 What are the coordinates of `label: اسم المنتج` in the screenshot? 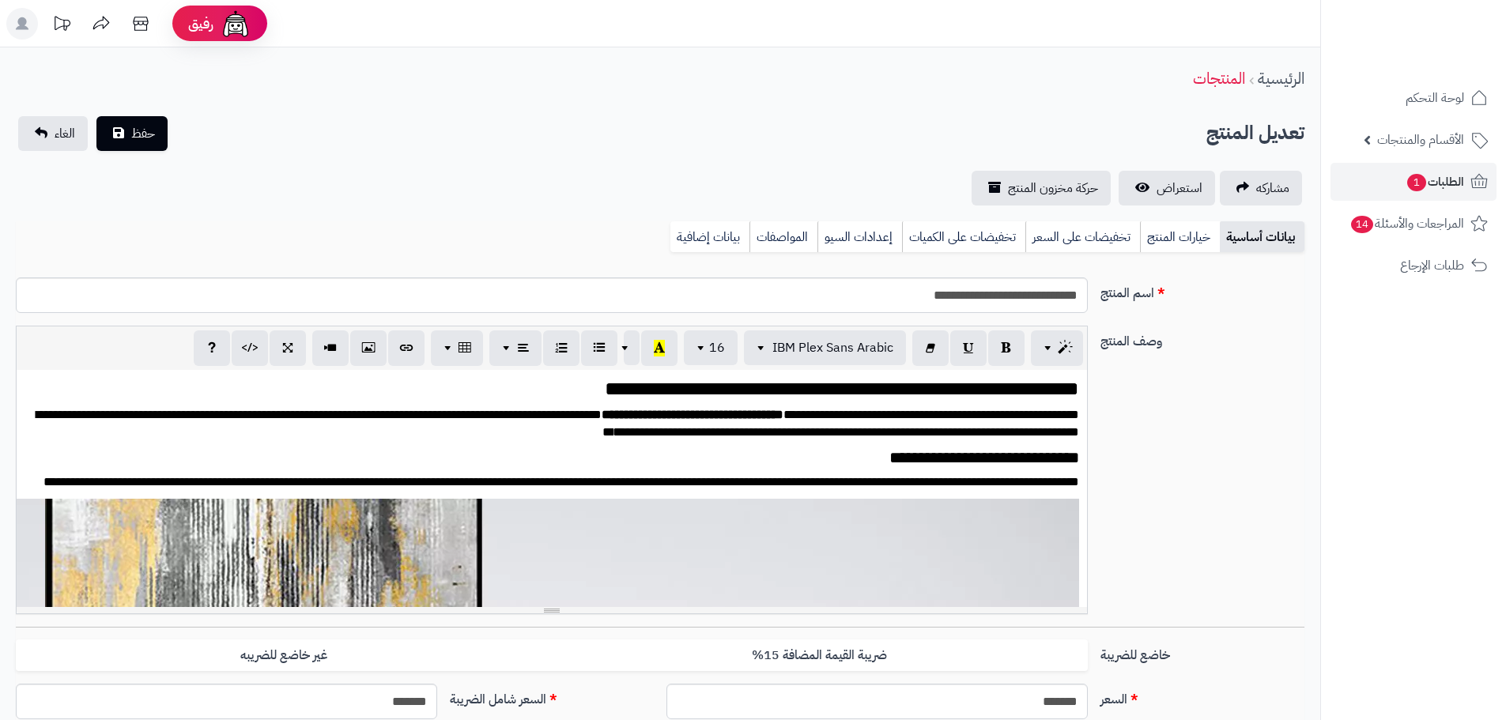 It's located at (1202, 290).